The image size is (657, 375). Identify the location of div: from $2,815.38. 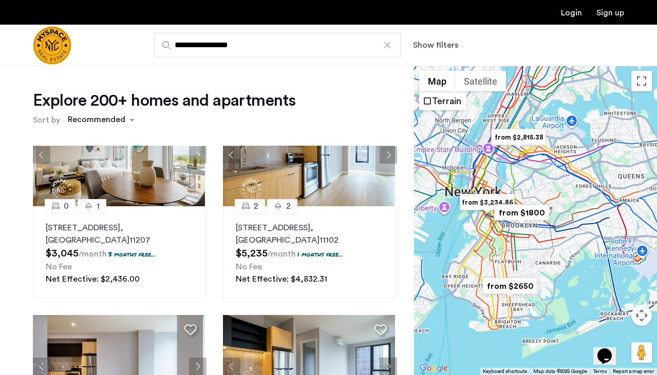
(518, 137).